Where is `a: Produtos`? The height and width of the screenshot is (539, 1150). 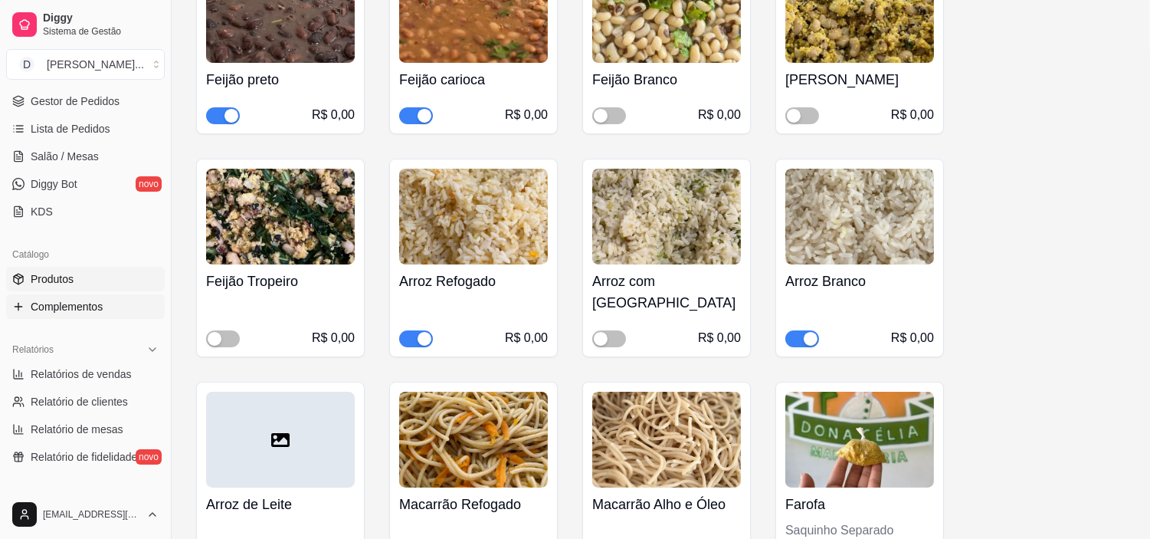 a: Produtos is located at coordinates (85, 279).